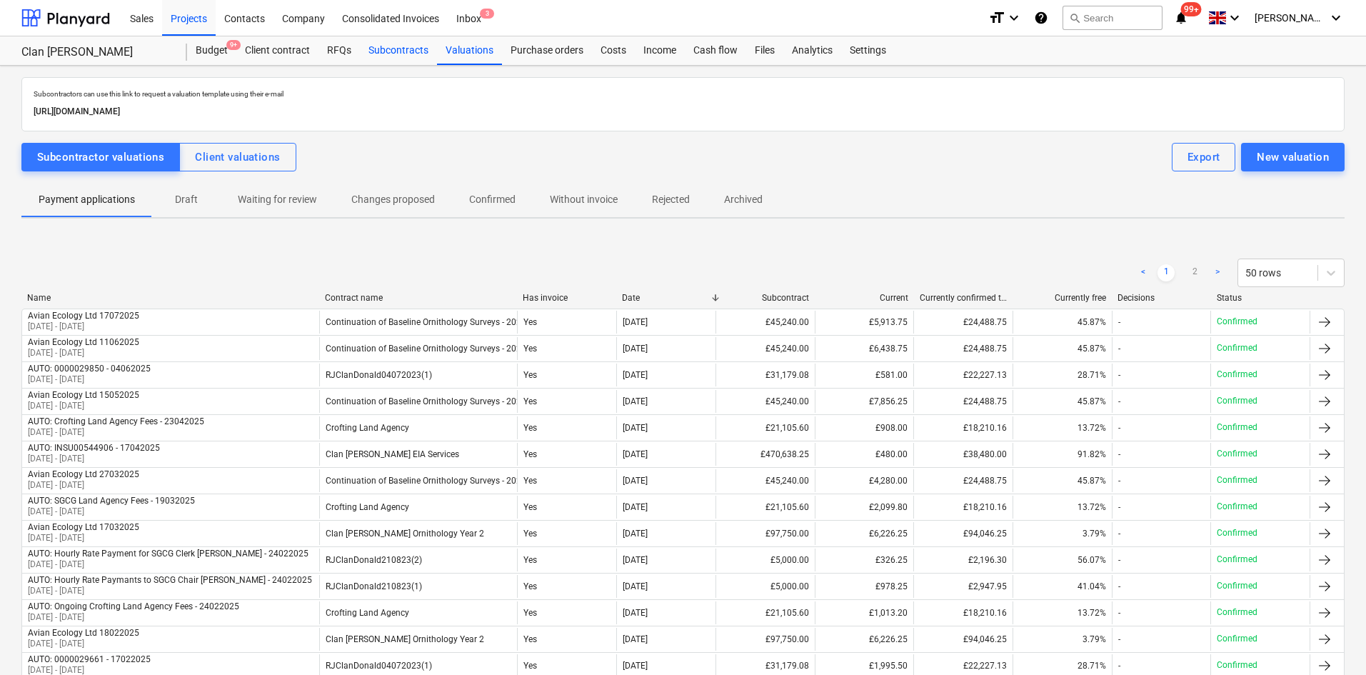  I want to click on div: £94,046.25, so click(962, 639).